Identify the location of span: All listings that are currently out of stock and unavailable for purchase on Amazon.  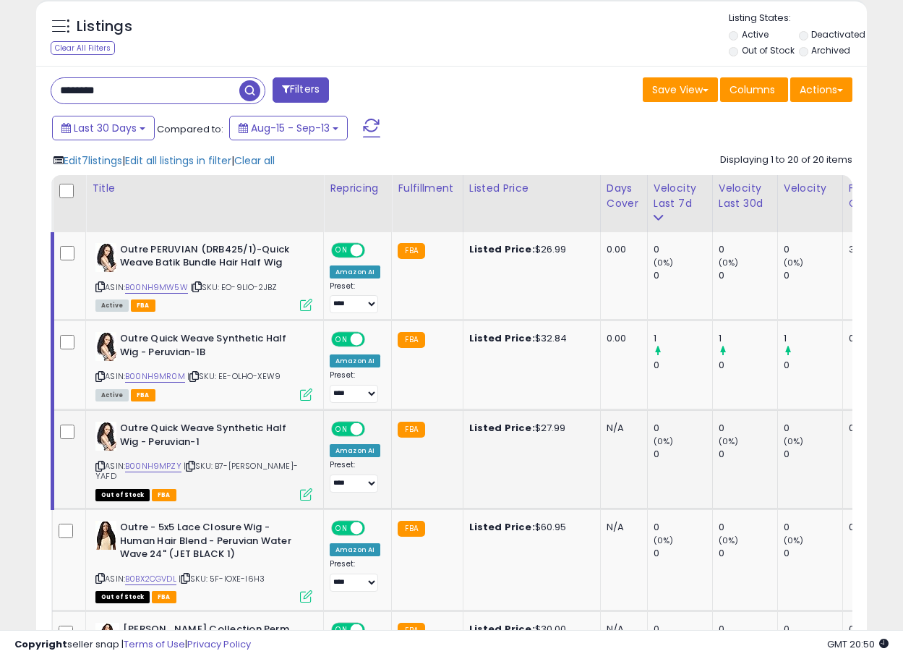
(122, 495).